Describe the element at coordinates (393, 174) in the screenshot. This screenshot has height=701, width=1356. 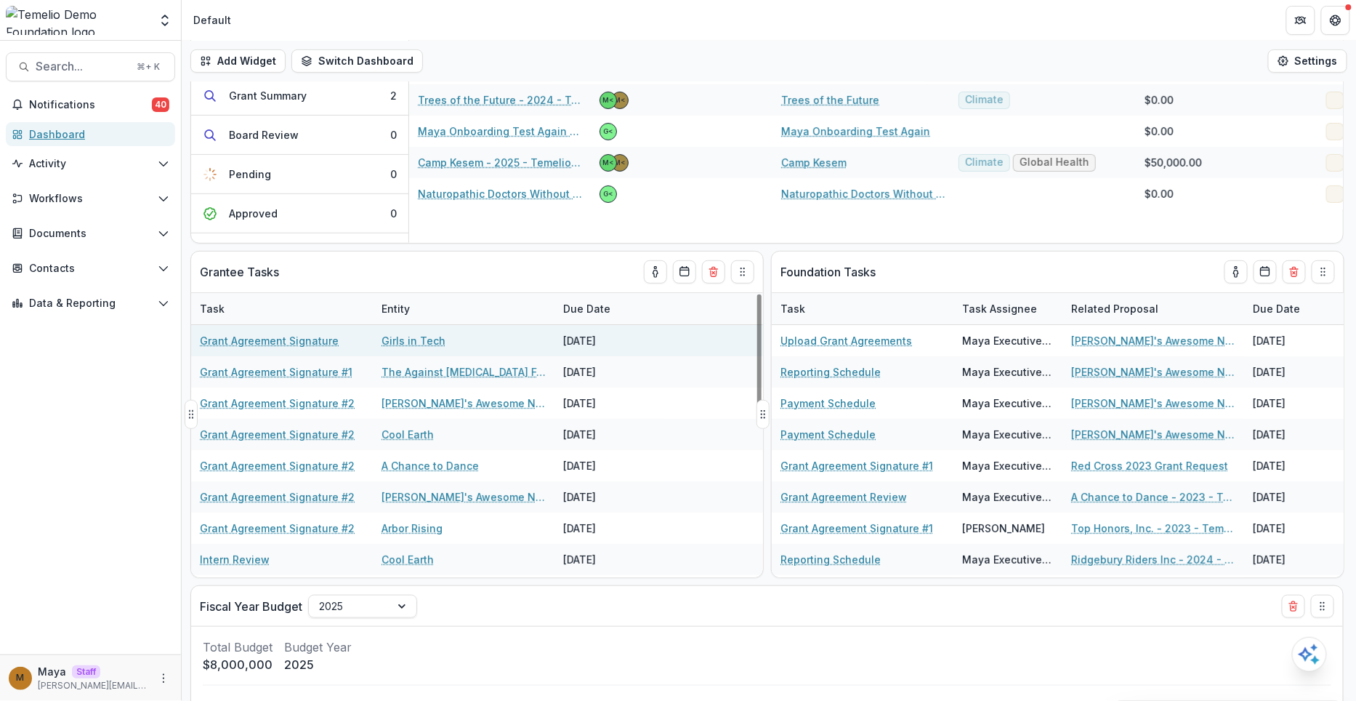
I see `div: 0` at that location.